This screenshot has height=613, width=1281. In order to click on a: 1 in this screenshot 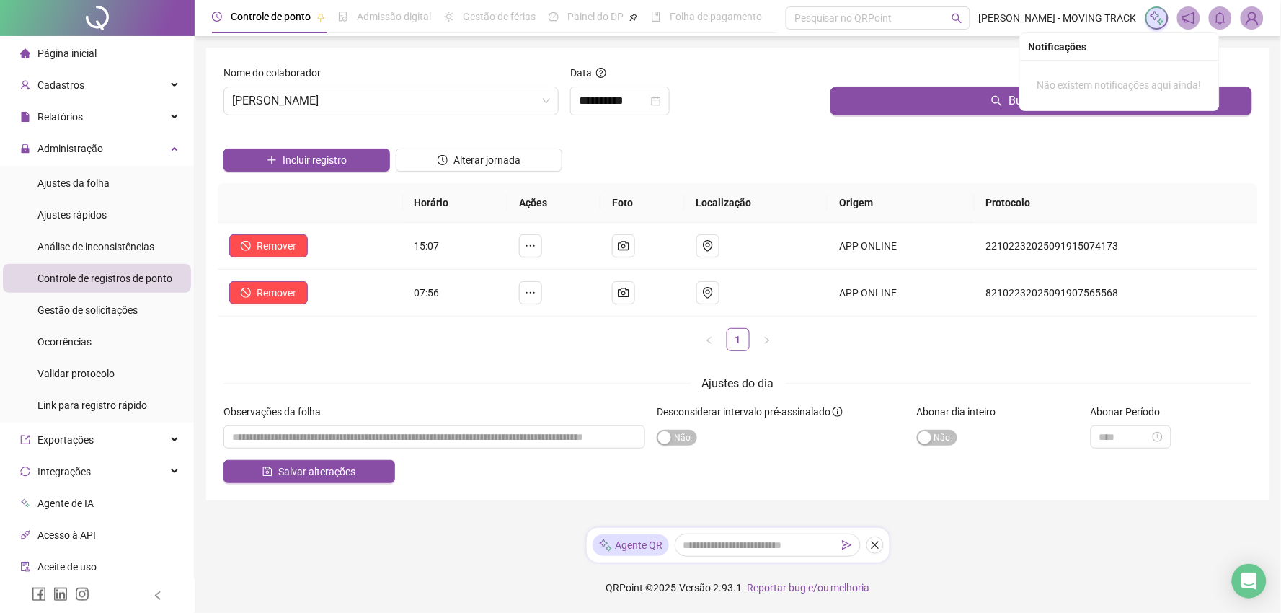, I will do `click(738, 339)`.